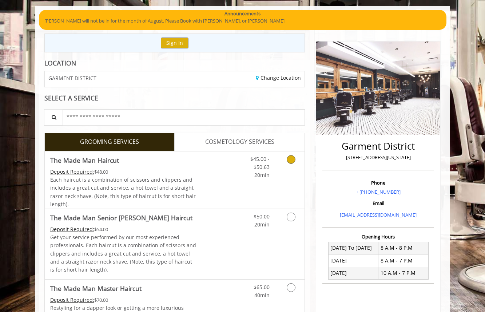 The width and height of the screenshot is (485, 312). I want to click on h3: Opening Hours, so click(378, 236).